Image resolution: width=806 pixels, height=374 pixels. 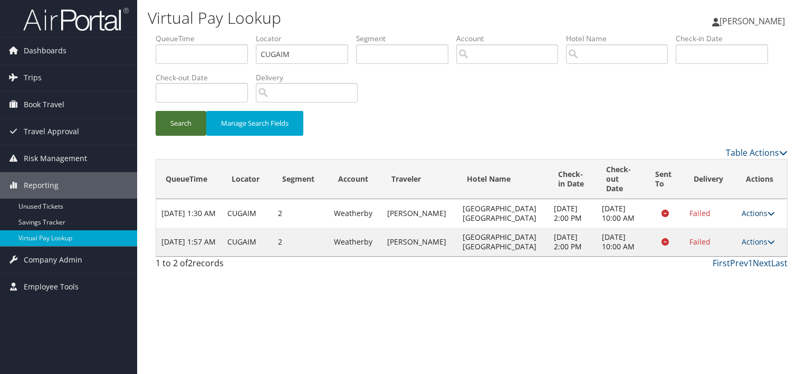 What do you see at coordinates (300, 179) in the screenshot?
I see `th: Segment: activate to sort column ascending` at bounding box center [300, 179].